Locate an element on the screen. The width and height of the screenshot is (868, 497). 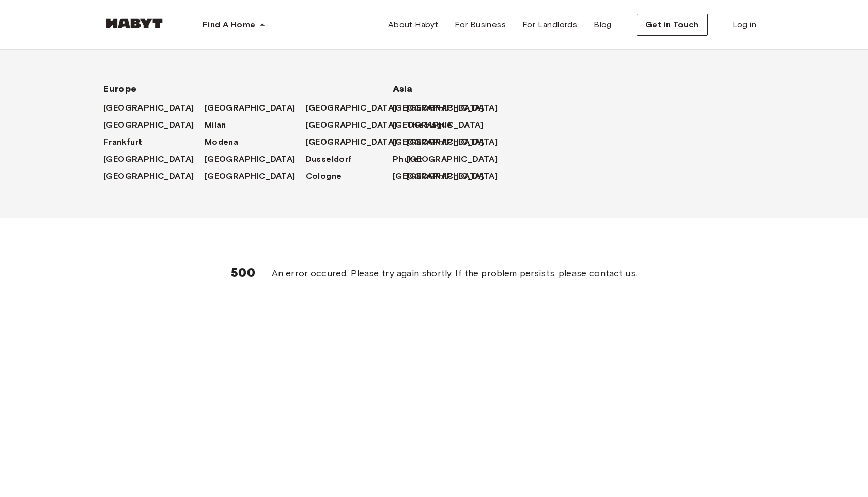
a: Blog is located at coordinates (603, 25).